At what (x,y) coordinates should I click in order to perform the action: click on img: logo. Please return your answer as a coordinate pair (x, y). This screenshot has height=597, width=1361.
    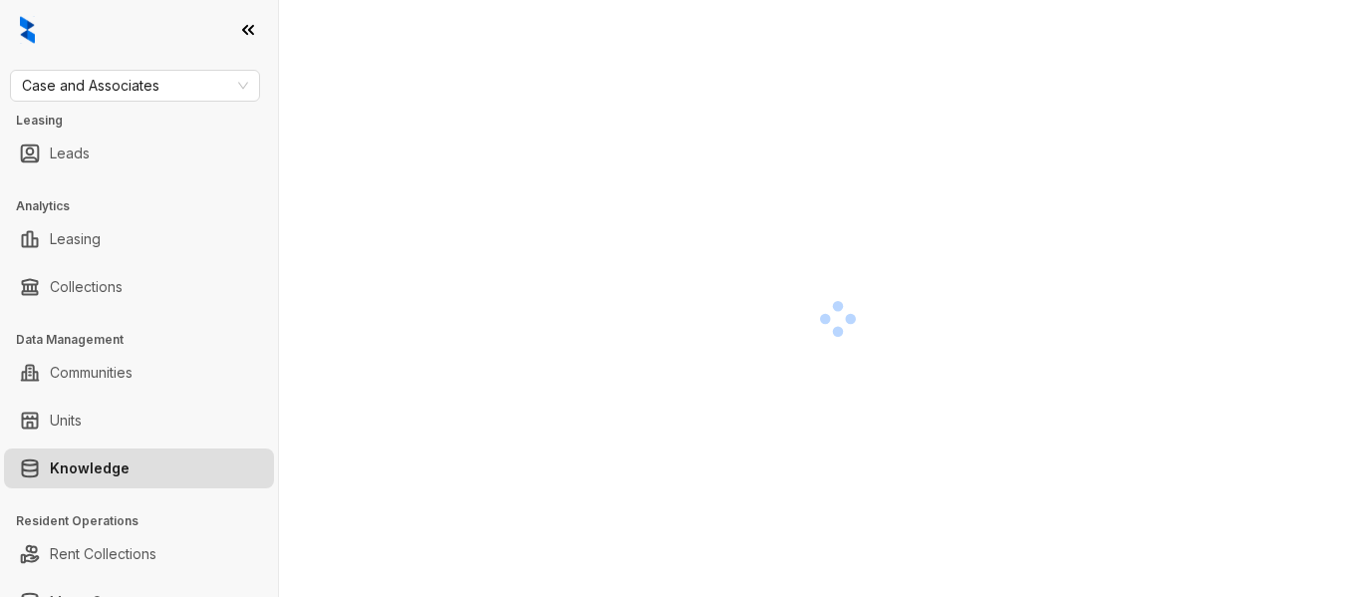
    Looking at the image, I should click on (27, 30).